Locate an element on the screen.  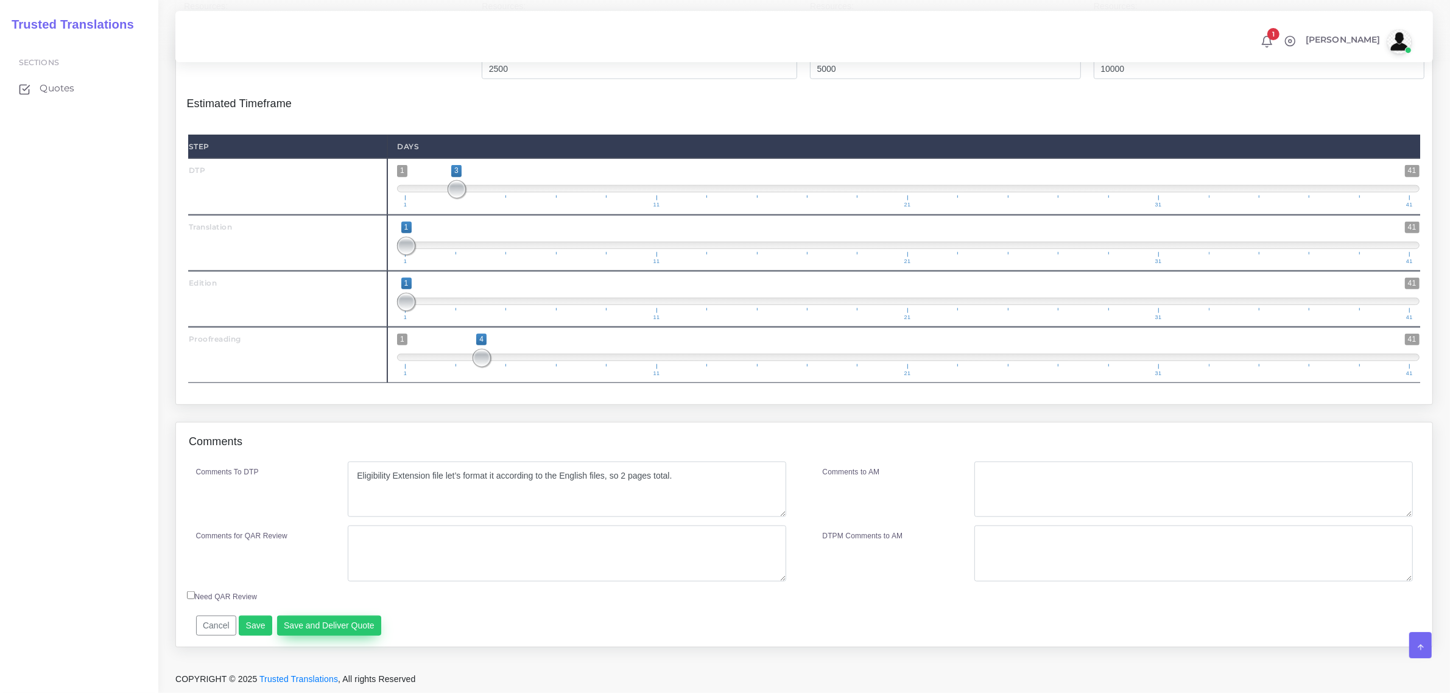
label: Comments for QAR Review is located at coordinates (242, 536).